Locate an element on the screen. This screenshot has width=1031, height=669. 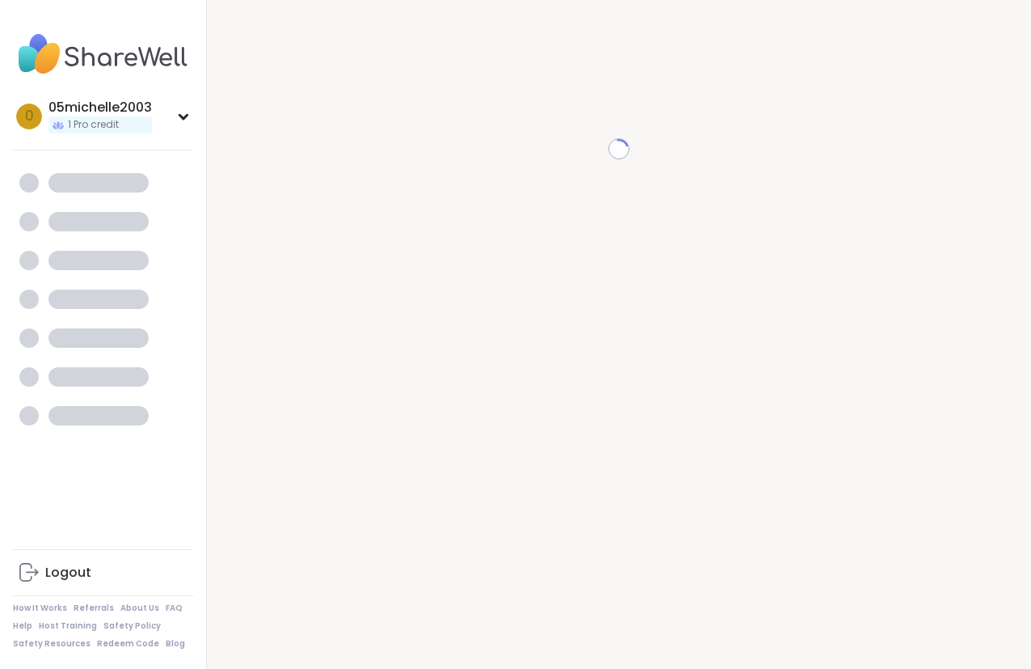
div: Logout is located at coordinates (68, 572).